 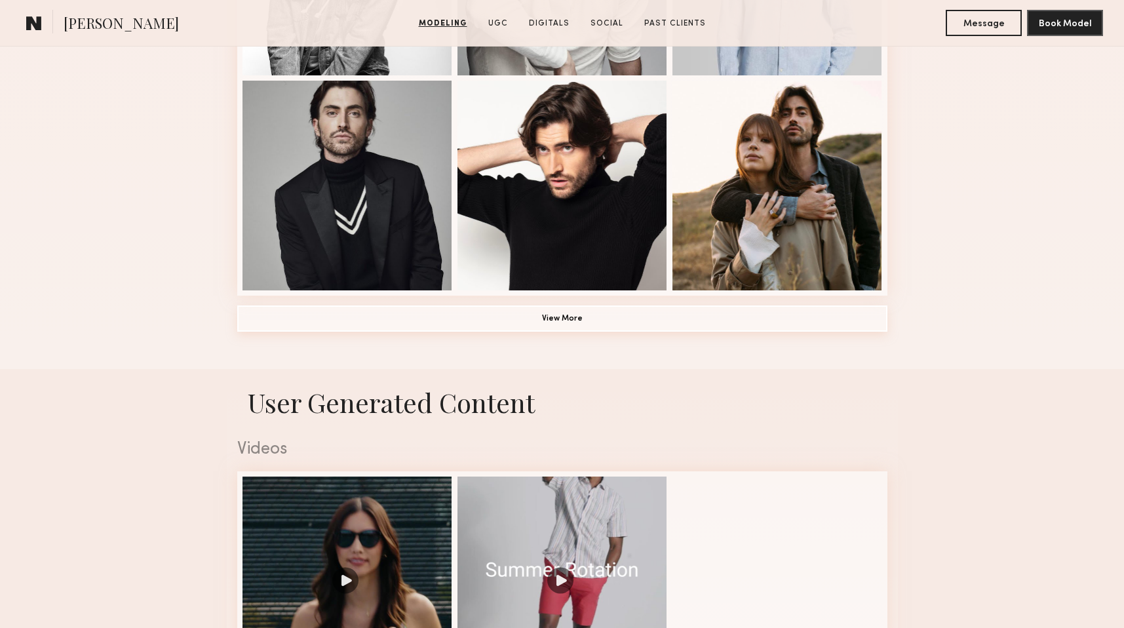 I want to click on button: Message, so click(x=984, y=23).